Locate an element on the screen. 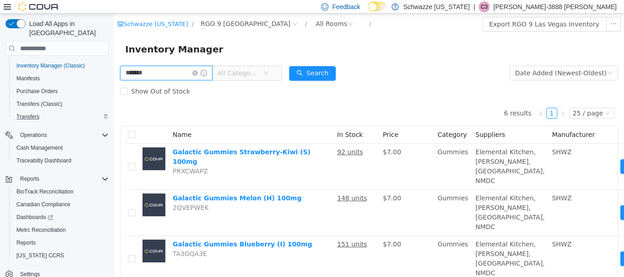  a: Metrc Reconciliation is located at coordinates (41, 230).